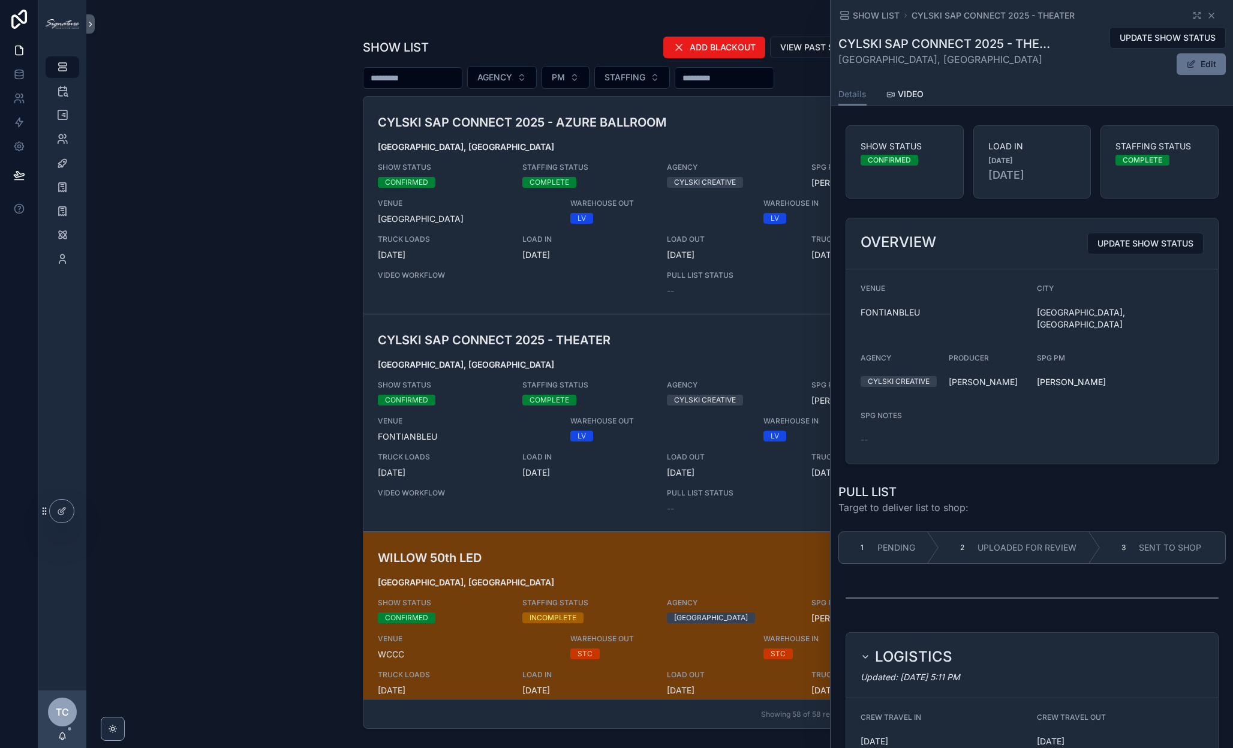 This screenshot has width=1233, height=748. What do you see at coordinates (852, 94) in the screenshot?
I see `span: Details` at bounding box center [852, 94].